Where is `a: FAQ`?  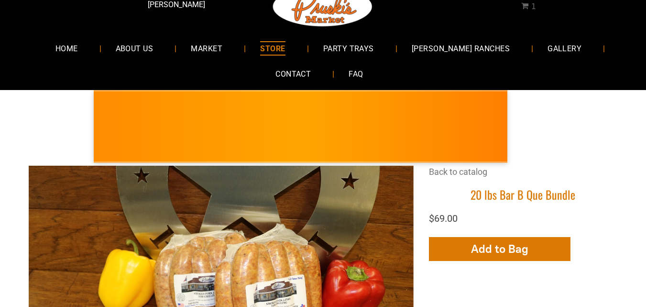
a: FAQ is located at coordinates (356, 74).